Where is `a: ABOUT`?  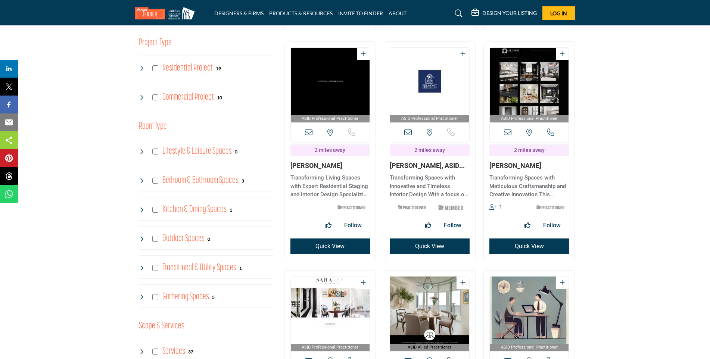
a: ABOUT is located at coordinates (397, 13).